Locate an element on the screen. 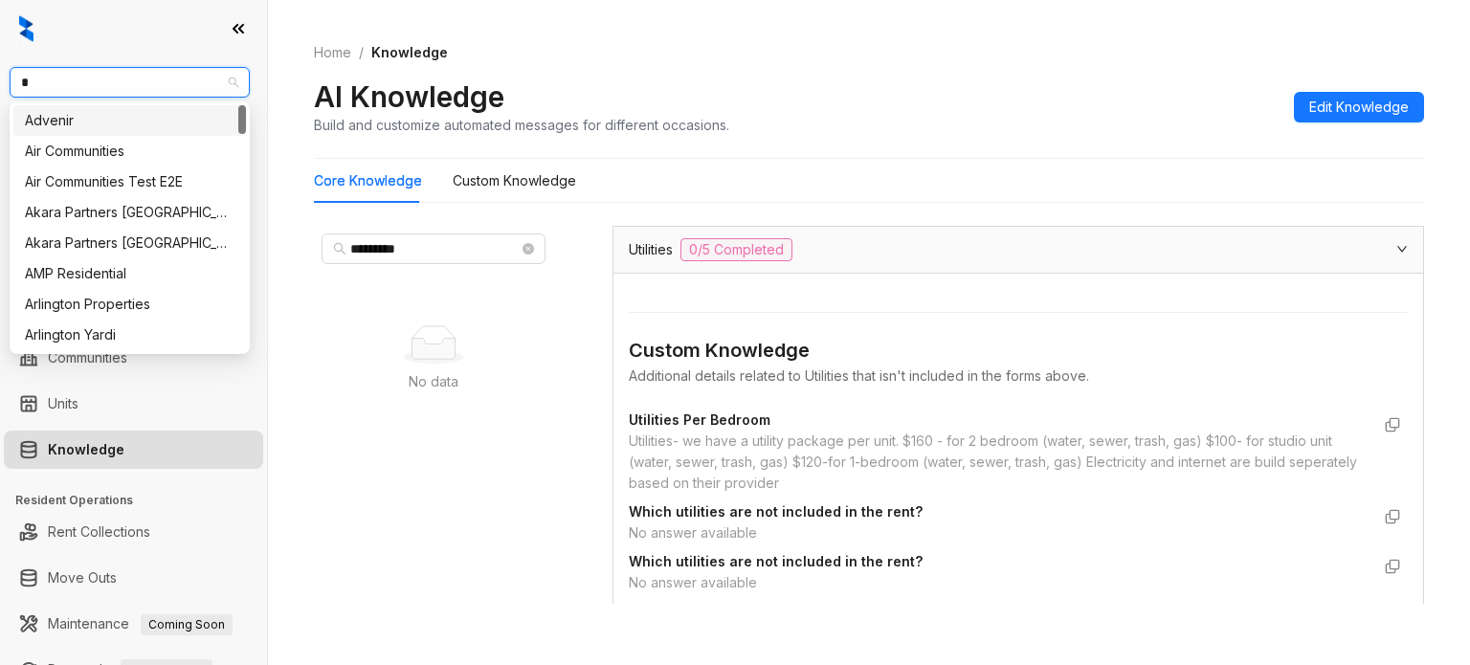 The width and height of the screenshot is (1470, 665). h2: AI Knowledge is located at coordinates (409, 97).